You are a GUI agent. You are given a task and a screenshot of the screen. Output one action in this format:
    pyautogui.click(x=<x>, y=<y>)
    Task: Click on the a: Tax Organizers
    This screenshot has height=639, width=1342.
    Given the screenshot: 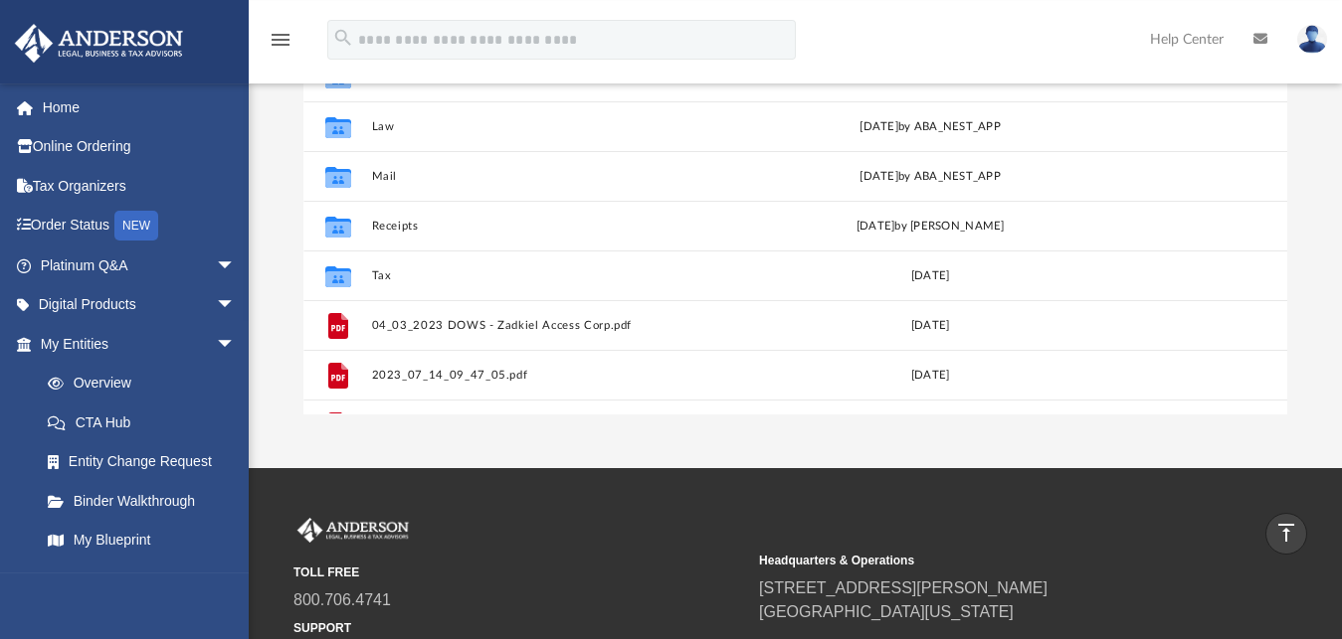 What is the action you would take?
    pyautogui.click(x=139, y=186)
    